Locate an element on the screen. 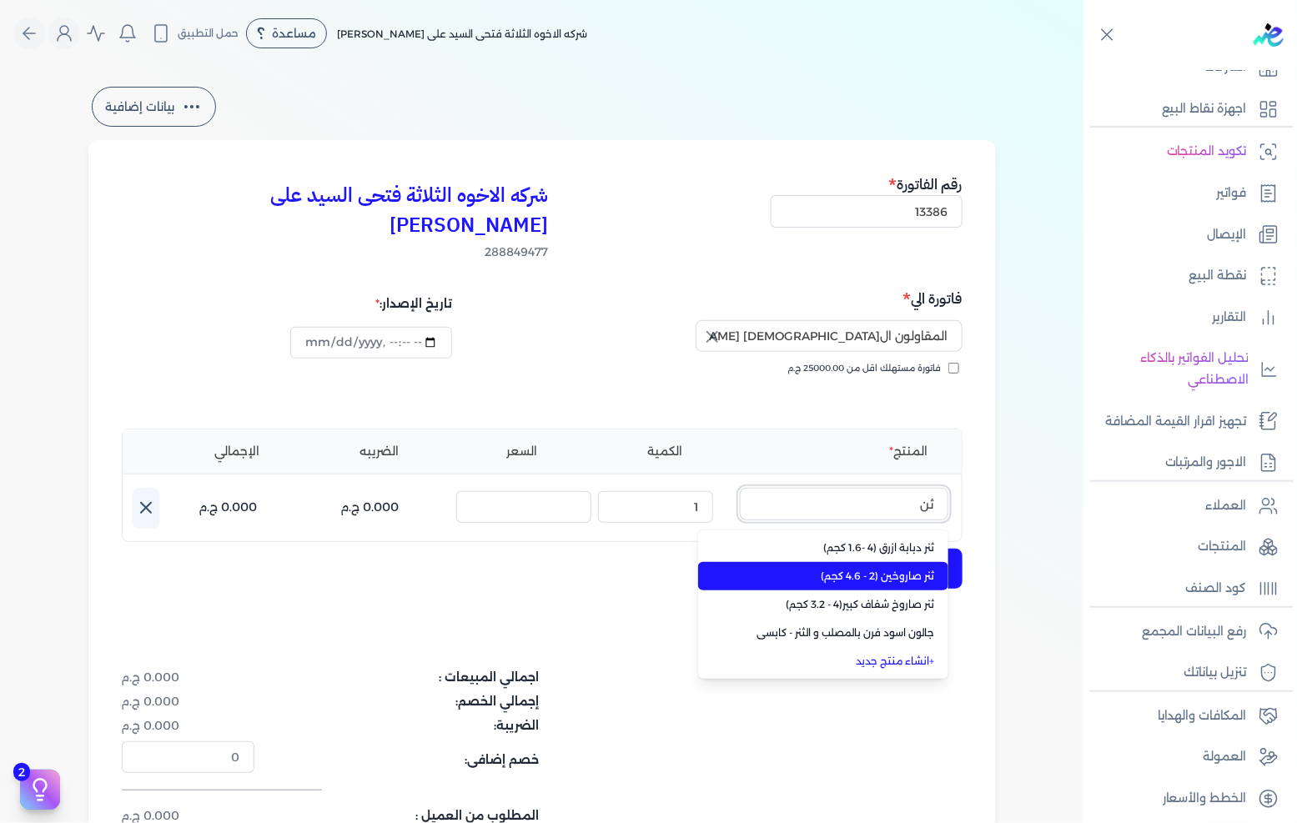  span: حمل التطبيق is located at coordinates (208, 33).